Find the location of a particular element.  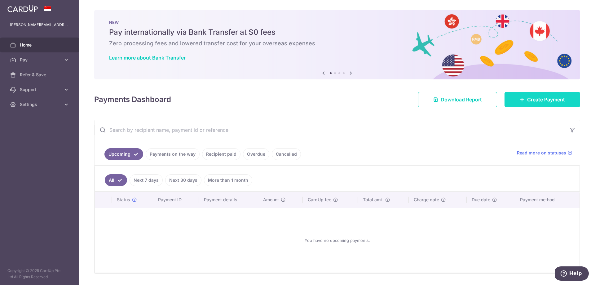

h4: Payments Dashboard is located at coordinates (133, 99).